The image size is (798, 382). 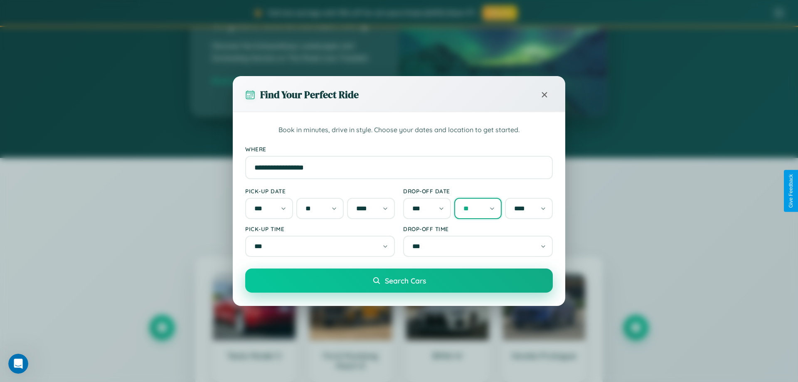 I want to click on label: Drop-off Time, so click(x=478, y=229).